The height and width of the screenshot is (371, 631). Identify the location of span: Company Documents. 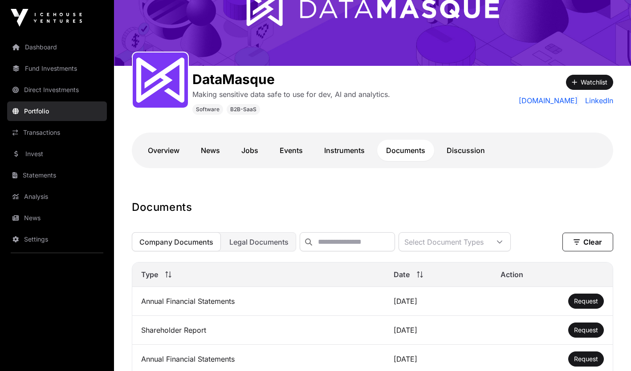
(176, 242).